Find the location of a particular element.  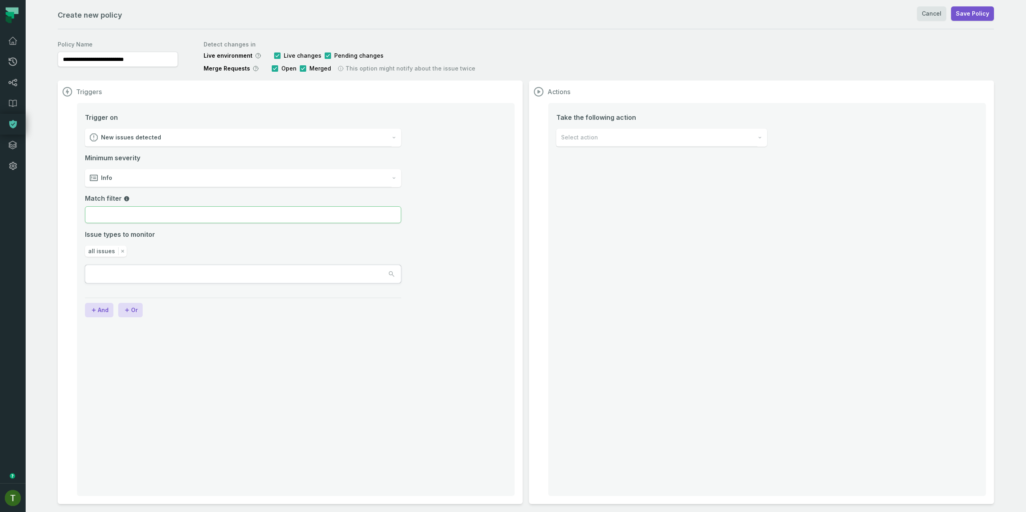

span: Merge Requests is located at coordinates (227, 69).